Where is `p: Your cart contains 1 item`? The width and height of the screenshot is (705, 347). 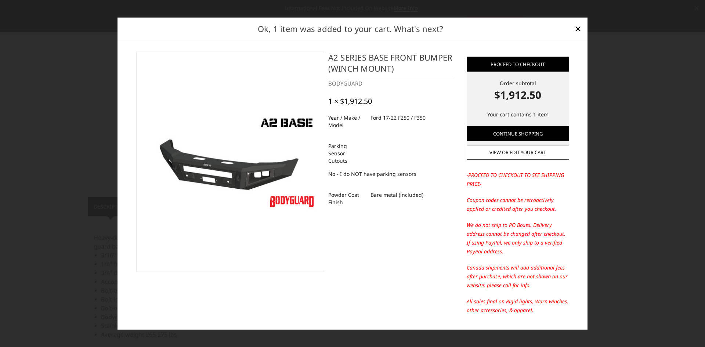 p: Your cart contains 1 item is located at coordinates (518, 115).